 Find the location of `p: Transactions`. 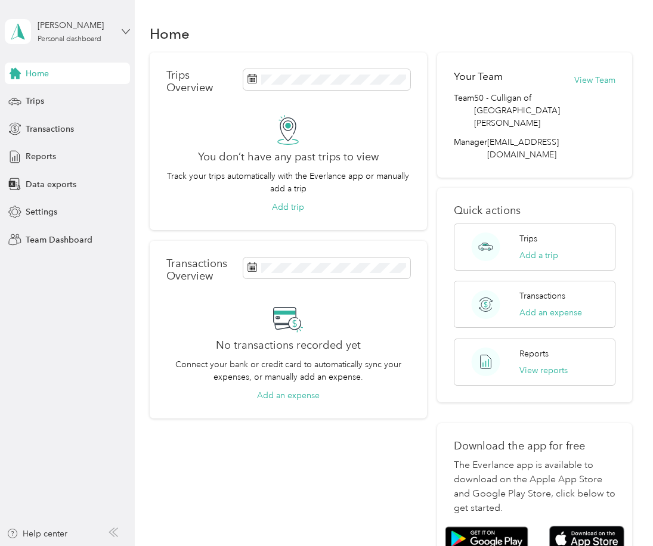

p: Transactions is located at coordinates (542, 296).